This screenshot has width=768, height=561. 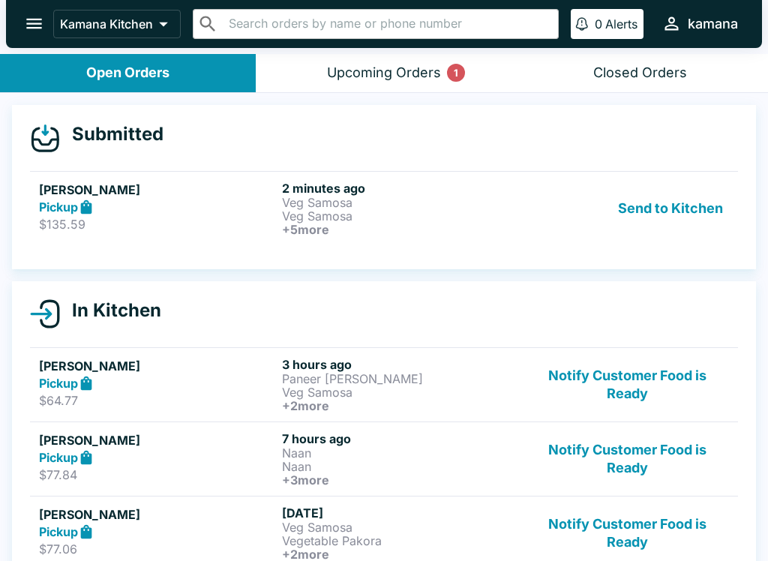 I want to click on h6: + 3 more, so click(x=400, y=480).